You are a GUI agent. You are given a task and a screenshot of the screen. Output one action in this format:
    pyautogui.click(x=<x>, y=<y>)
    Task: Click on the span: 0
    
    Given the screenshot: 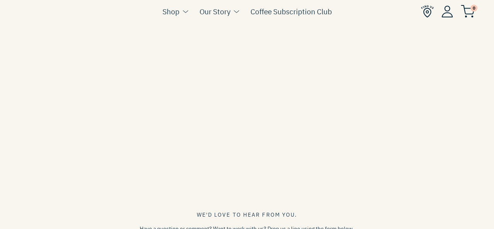 What is the action you would take?
    pyautogui.click(x=474, y=8)
    